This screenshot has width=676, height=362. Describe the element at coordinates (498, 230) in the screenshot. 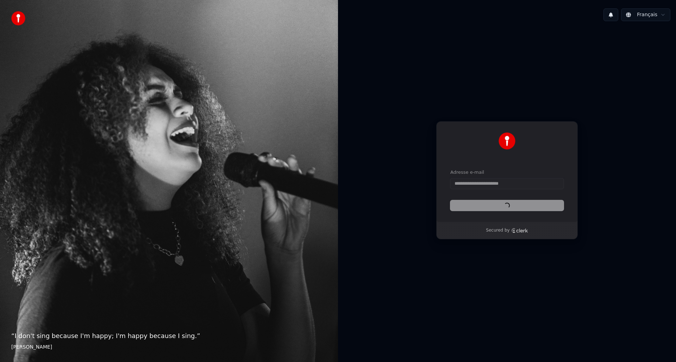

I see `p: Secured by` at that location.